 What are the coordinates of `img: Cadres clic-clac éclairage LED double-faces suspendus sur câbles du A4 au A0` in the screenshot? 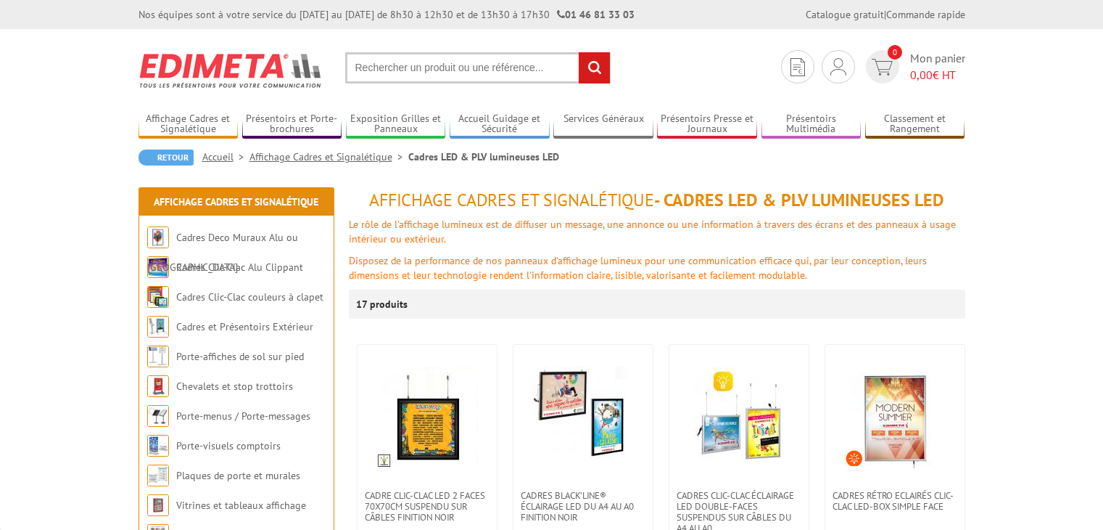 It's located at (739, 417).